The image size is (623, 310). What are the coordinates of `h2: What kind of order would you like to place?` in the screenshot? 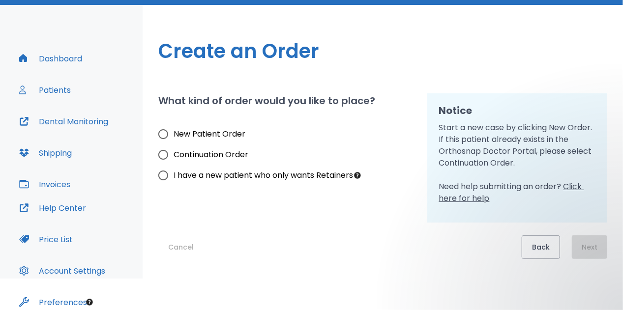 It's located at (267, 101).